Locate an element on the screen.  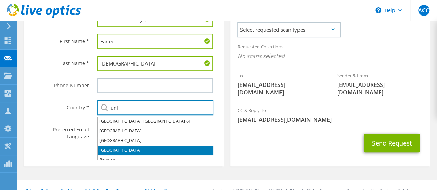
span: Select requested scan types is located at coordinates (289, 30).